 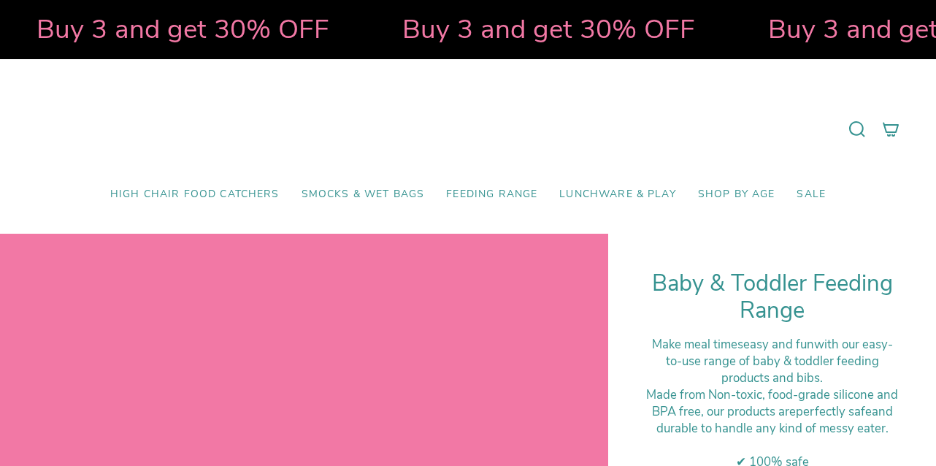 I want to click on a: Feeding Range, so click(x=491, y=194).